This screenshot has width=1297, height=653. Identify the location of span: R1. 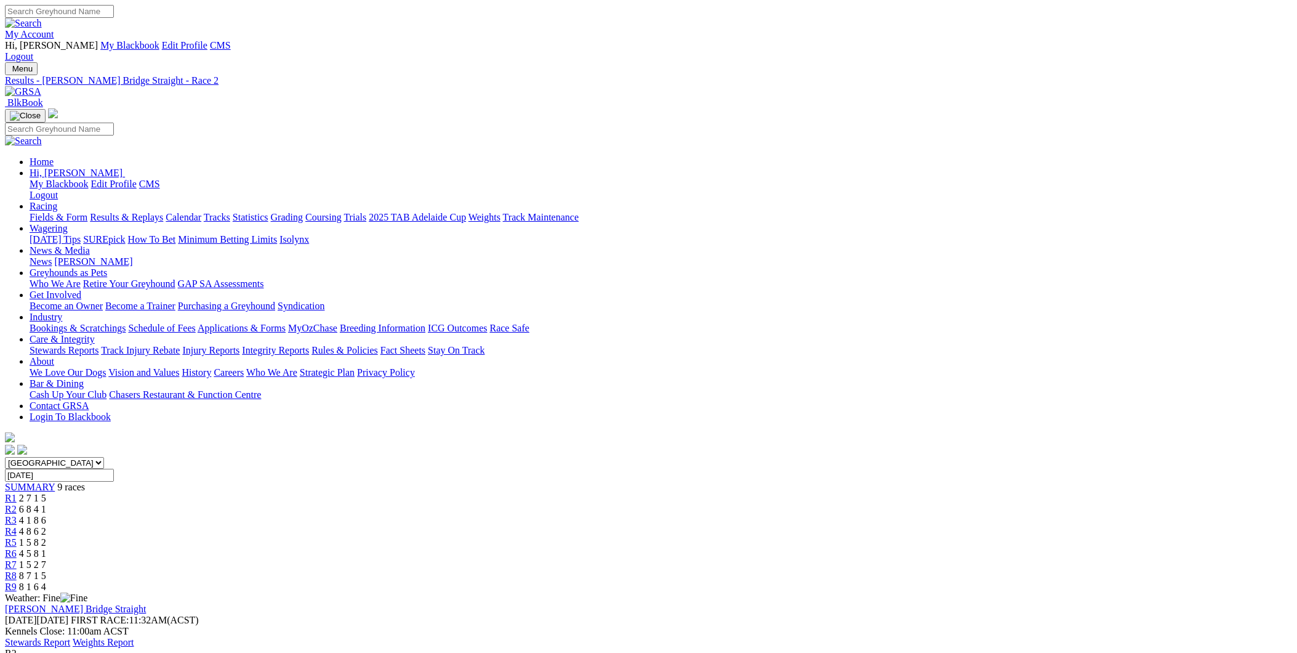
(10, 498).